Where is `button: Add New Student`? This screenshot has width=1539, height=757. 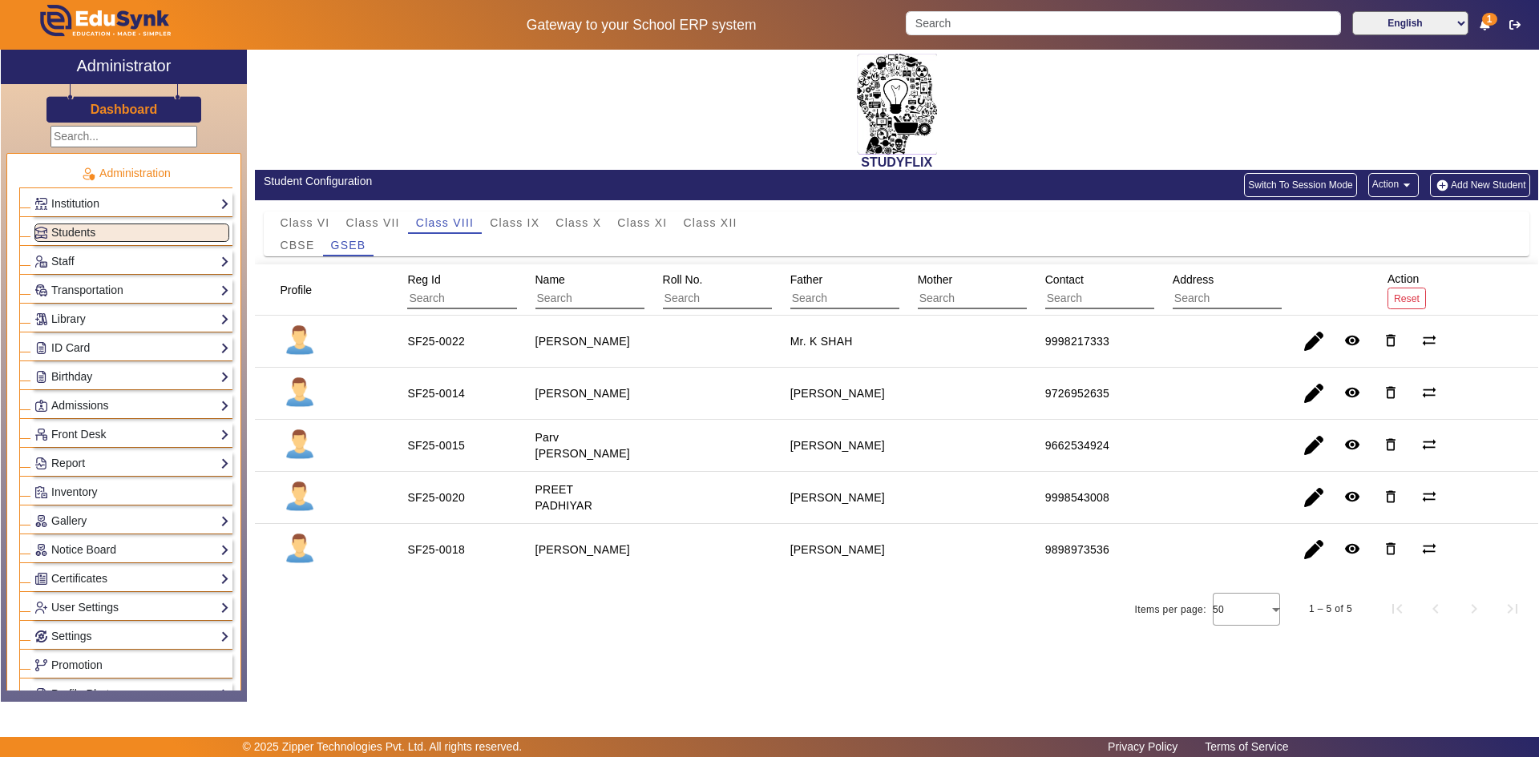
button: Add New Student is located at coordinates (1479, 185).